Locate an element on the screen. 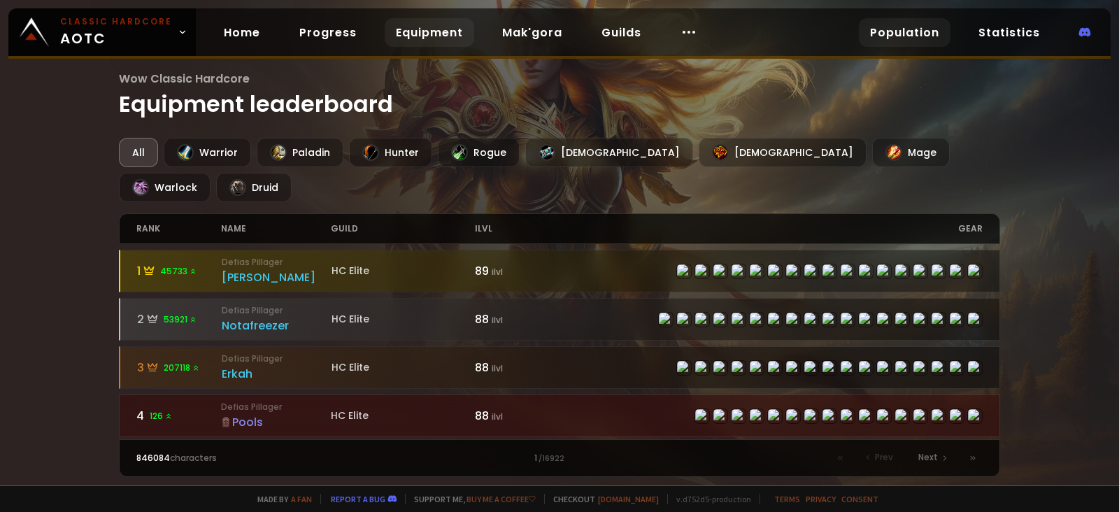  a: Progress is located at coordinates (328, 32).